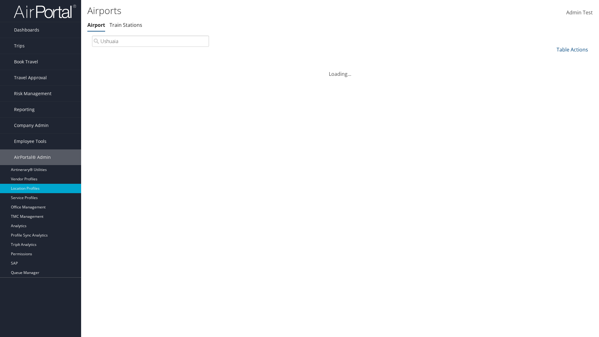 The width and height of the screenshot is (599, 337). What do you see at coordinates (27, 30) in the screenshot?
I see `span: Dashboards` at bounding box center [27, 30].